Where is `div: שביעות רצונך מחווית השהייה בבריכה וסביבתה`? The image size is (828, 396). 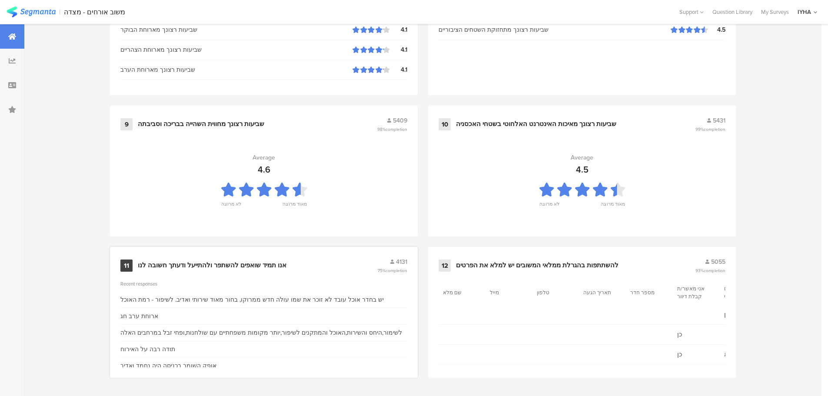 div: שביעות רצונך מחווית השהייה בבריכה וסביבתה is located at coordinates (201, 124).